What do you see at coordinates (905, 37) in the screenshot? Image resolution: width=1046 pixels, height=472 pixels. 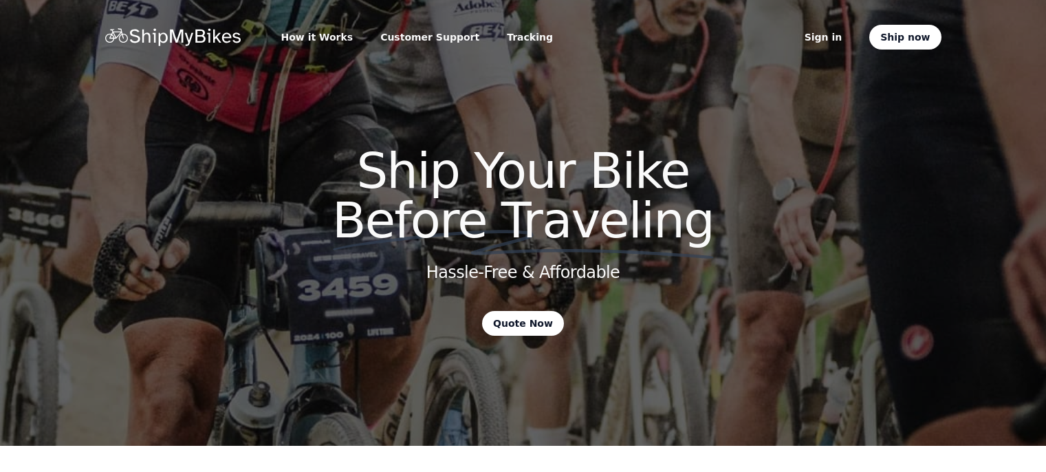 I see `a: Ship now` at bounding box center [905, 37].